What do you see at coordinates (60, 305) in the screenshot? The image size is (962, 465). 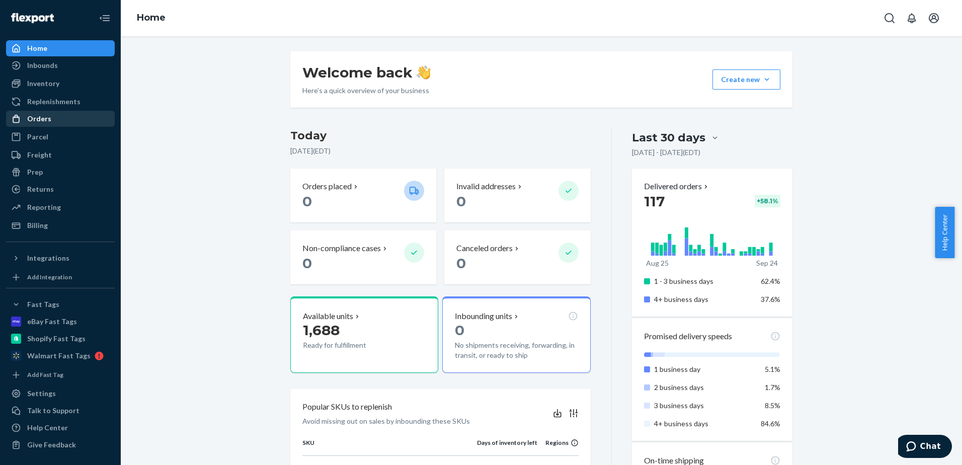 I see `button: Fast Tags` at bounding box center [60, 305].